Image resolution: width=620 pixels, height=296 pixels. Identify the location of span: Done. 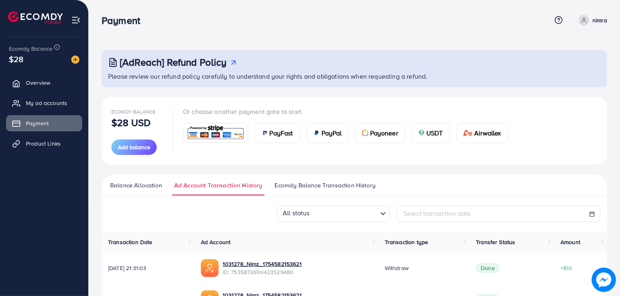
(487, 268).